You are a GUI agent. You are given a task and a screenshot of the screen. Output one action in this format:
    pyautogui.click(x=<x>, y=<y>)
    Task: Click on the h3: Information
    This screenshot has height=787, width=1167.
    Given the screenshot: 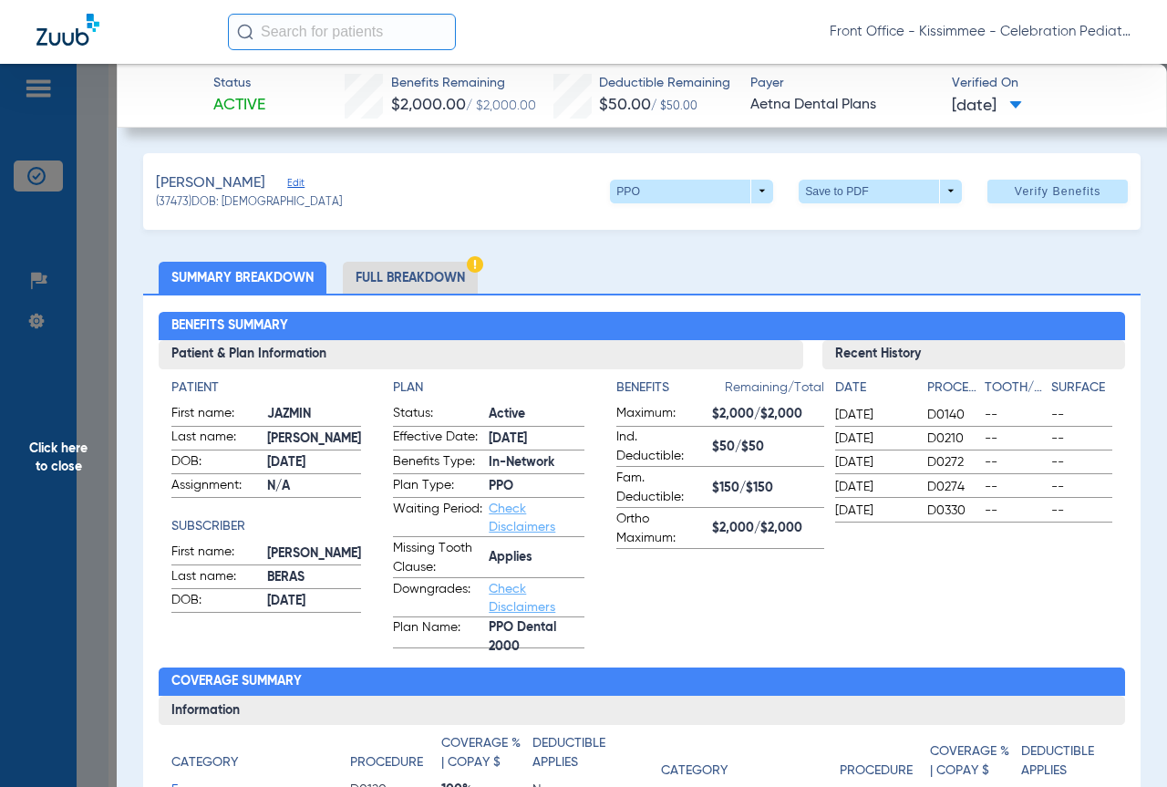 What is the action you would take?
    pyautogui.click(x=641, y=710)
    